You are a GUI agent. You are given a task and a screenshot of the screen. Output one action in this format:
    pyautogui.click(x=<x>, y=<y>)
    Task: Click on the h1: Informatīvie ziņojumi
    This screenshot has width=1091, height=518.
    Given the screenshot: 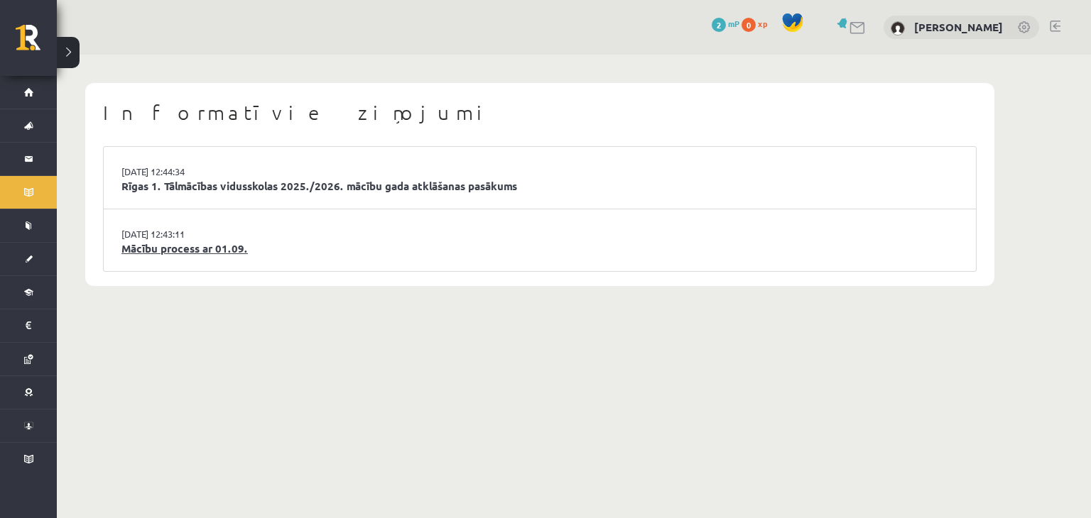 What is the action you would take?
    pyautogui.click(x=540, y=113)
    